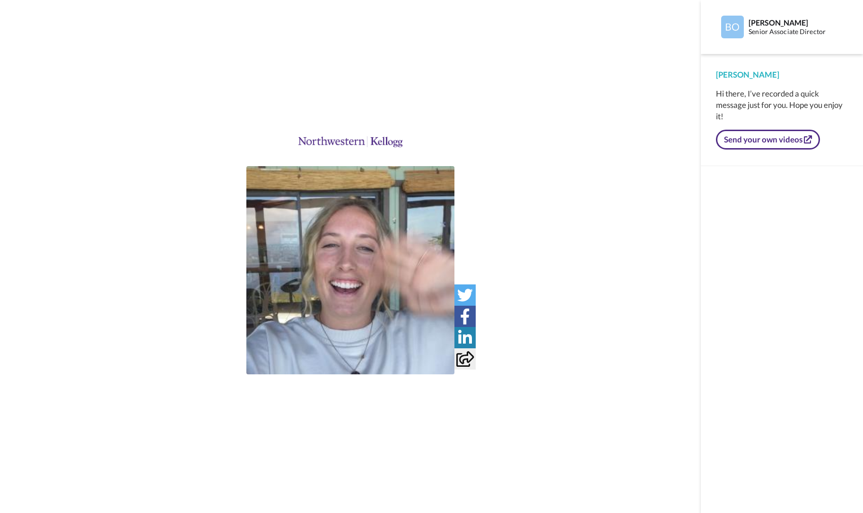  I want to click on img: summer-greet-thumb.jpg, so click(351, 270).